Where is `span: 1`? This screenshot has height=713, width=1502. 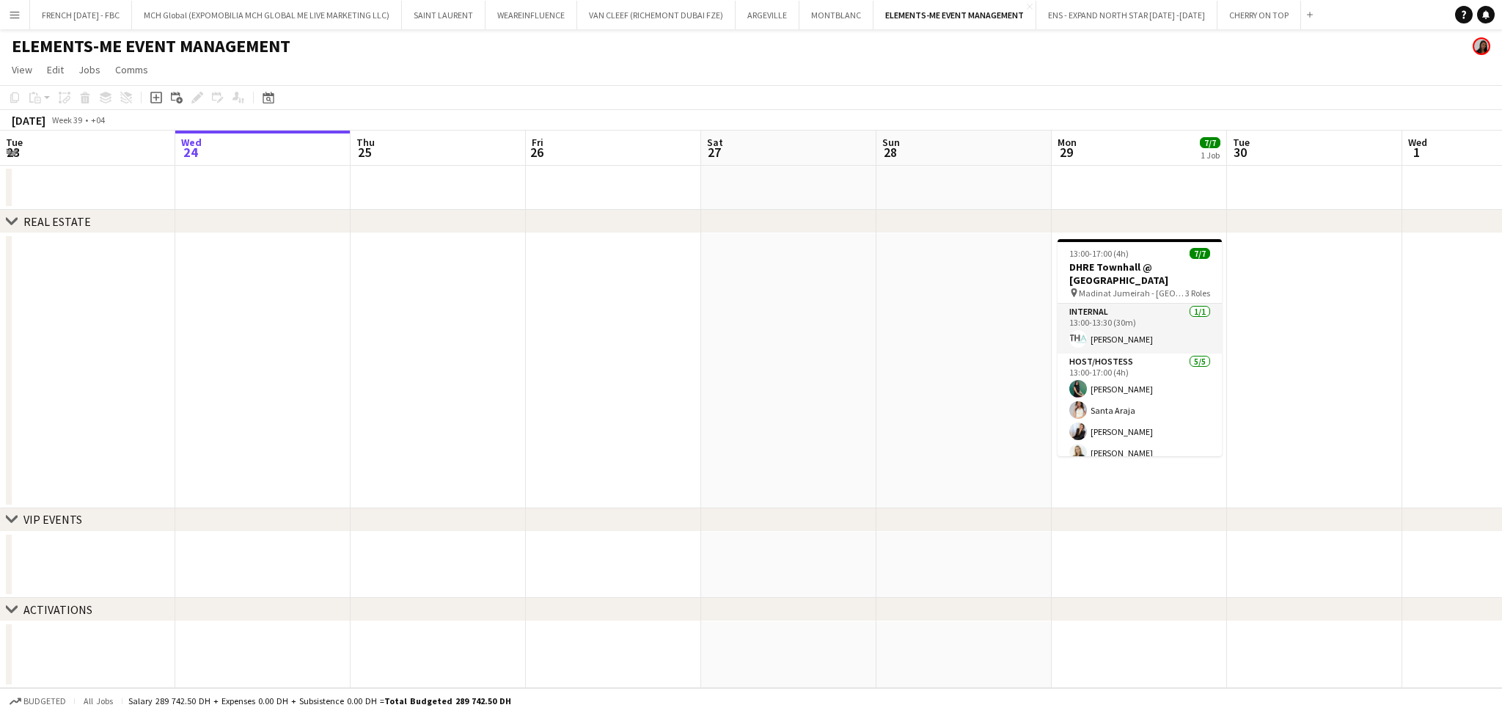
span: 1 is located at coordinates (1416, 152).